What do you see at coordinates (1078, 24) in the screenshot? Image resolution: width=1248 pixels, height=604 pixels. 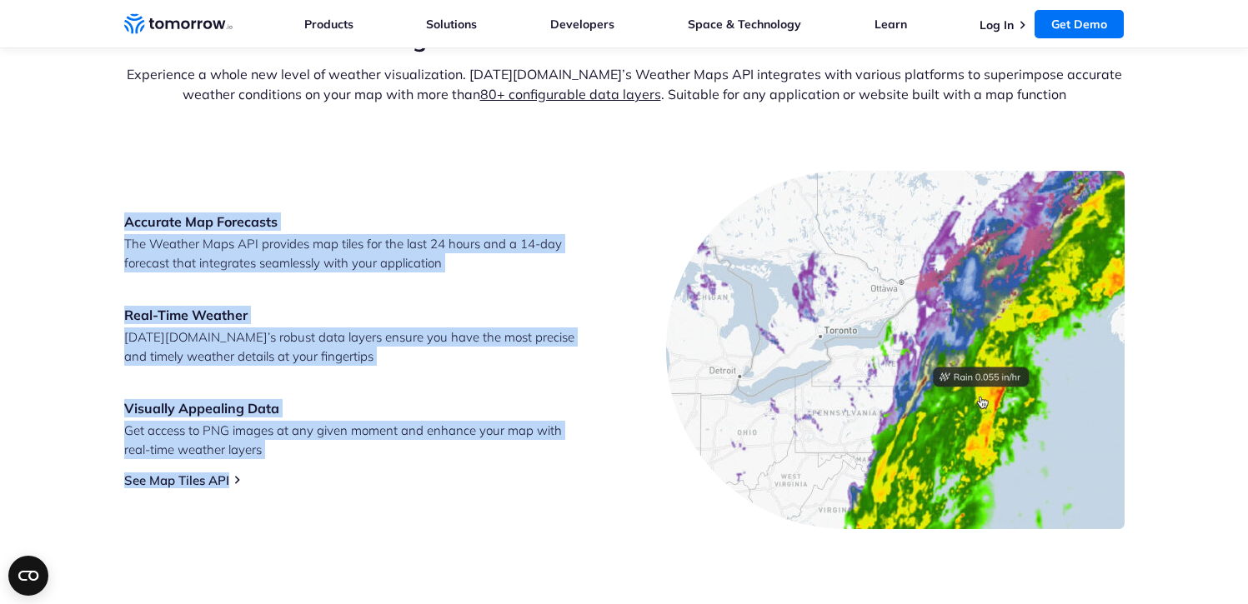 I see `a: Get Demo` at bounding box center [1078, 24].